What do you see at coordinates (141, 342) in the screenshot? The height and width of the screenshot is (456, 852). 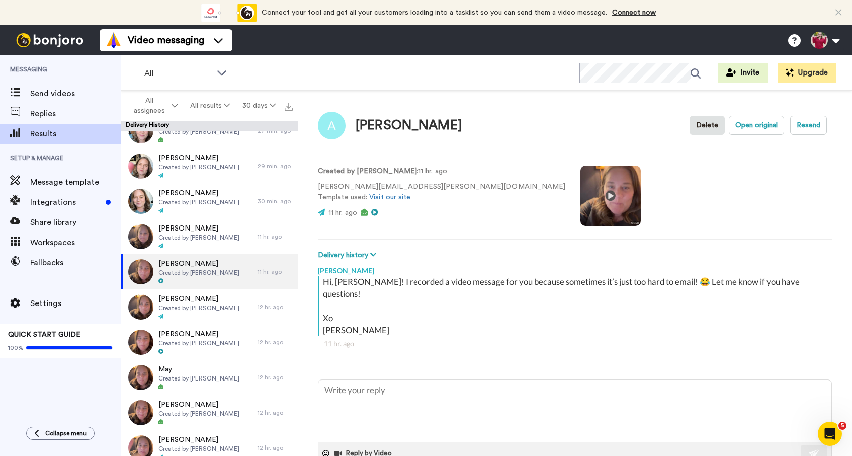 I see `img: 95e0e98e-34c9-4db4-af8e-d14fa01ec79a-thumb.jpg` at bounding box center [141, 342].